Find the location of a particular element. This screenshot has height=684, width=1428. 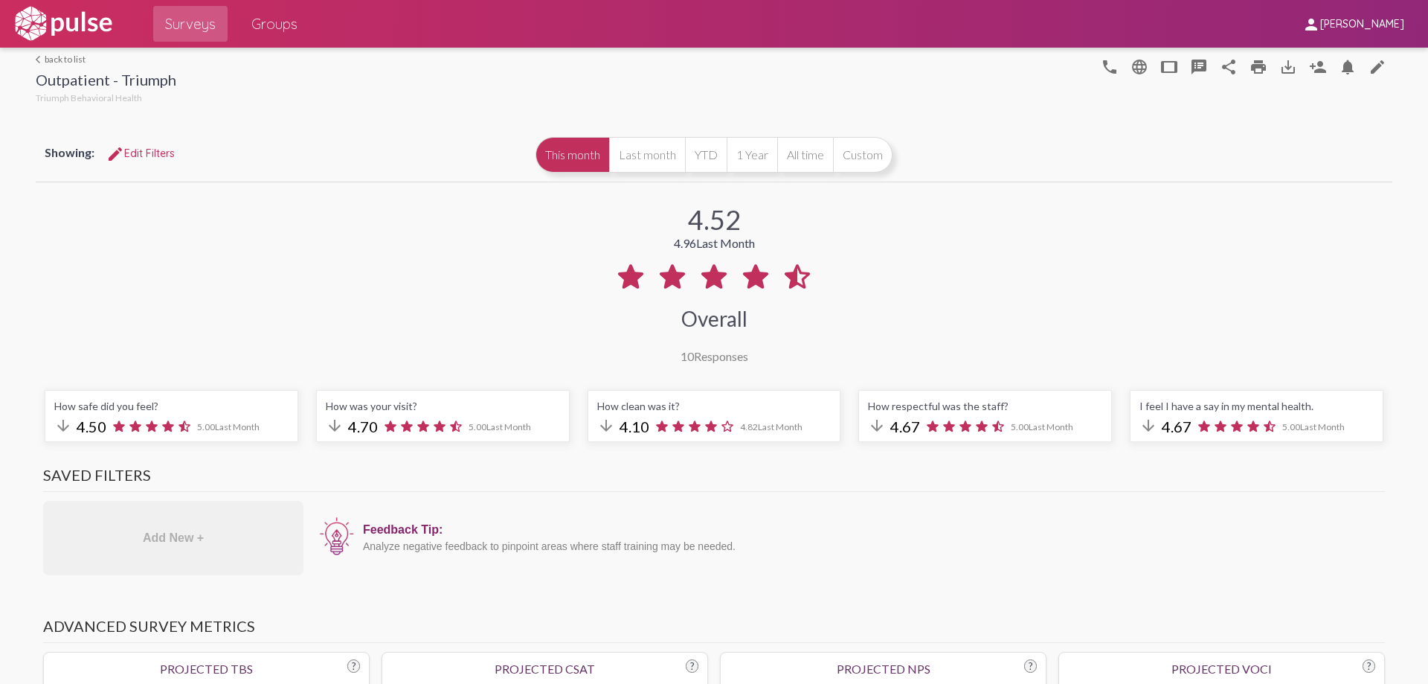

button: speaker_notes is located at coordinates (1199, 66).